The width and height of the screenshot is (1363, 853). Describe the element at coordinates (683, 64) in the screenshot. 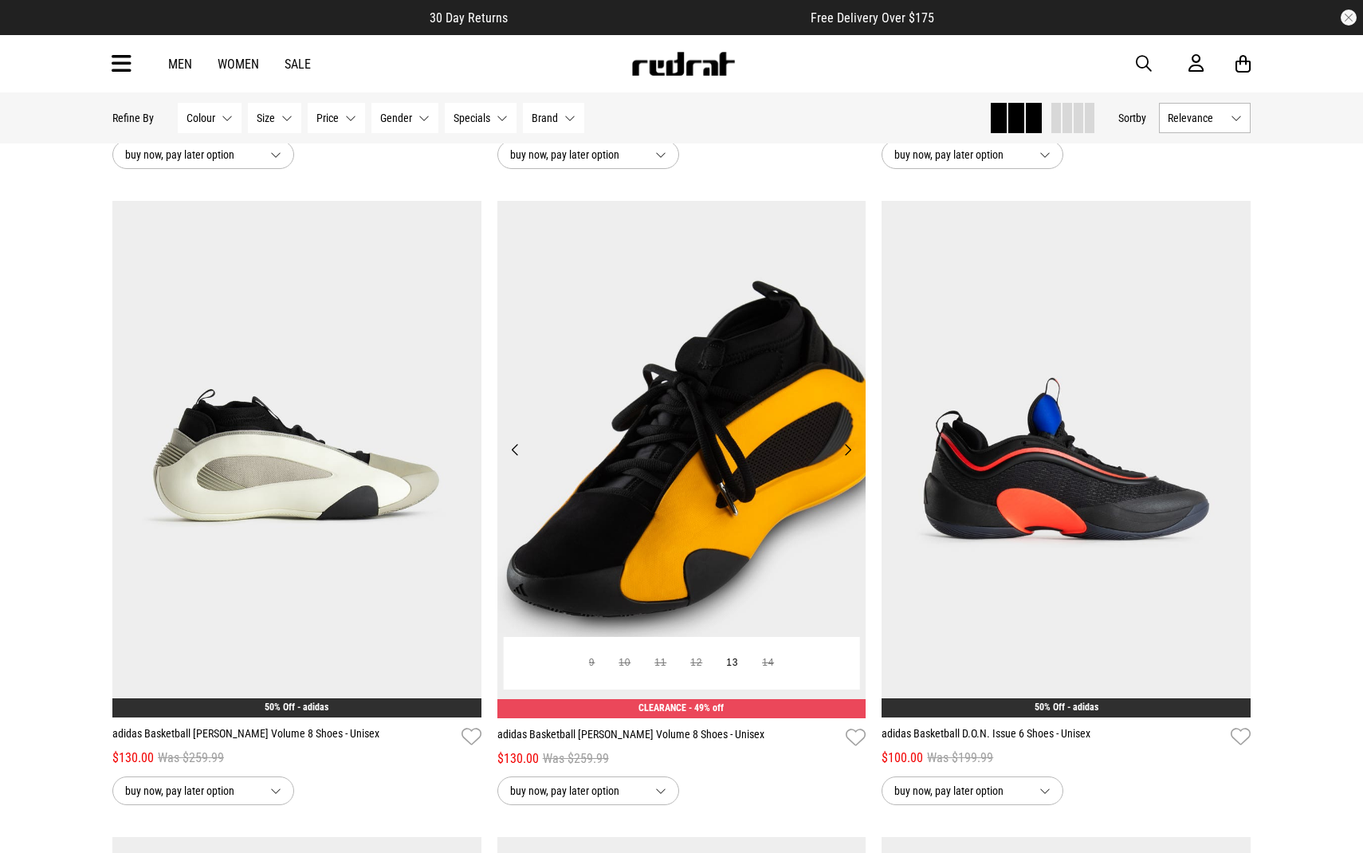

I see `img: Redrat logo` at that location.